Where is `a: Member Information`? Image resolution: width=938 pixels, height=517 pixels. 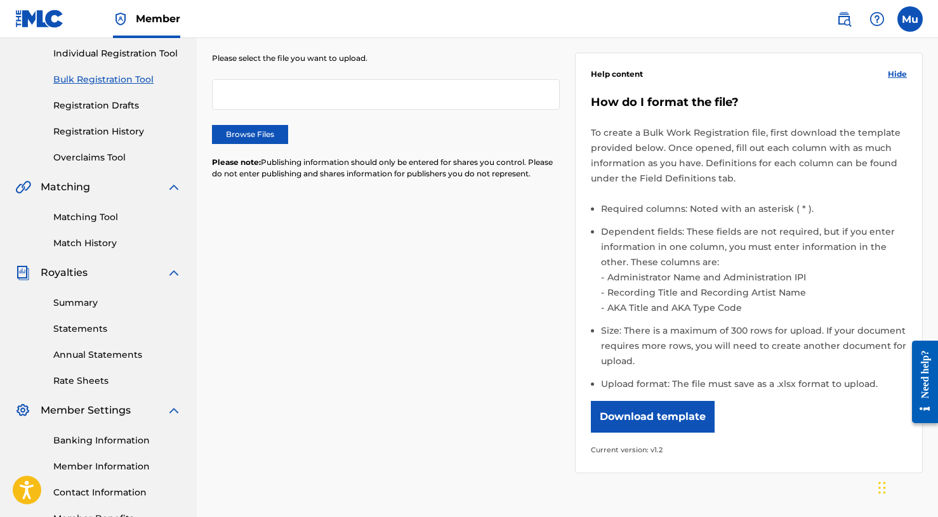 a: Member Information is located at coordinates (117, 466).